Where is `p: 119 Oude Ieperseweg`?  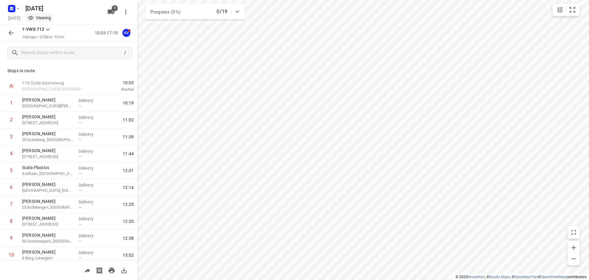 p: 119 Oude Ieperseweg is located at coordinates (54, 83).